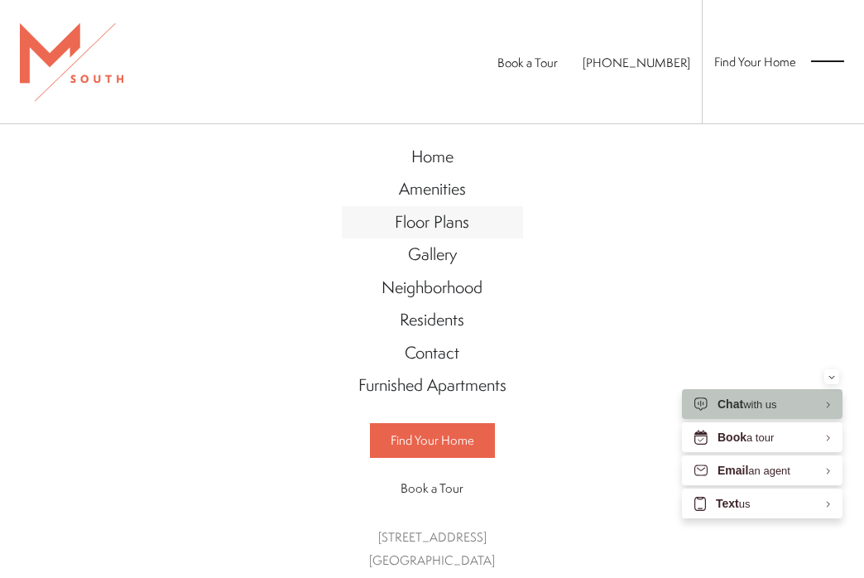  I want to click on a: Go to Contact, so click(432, 353).